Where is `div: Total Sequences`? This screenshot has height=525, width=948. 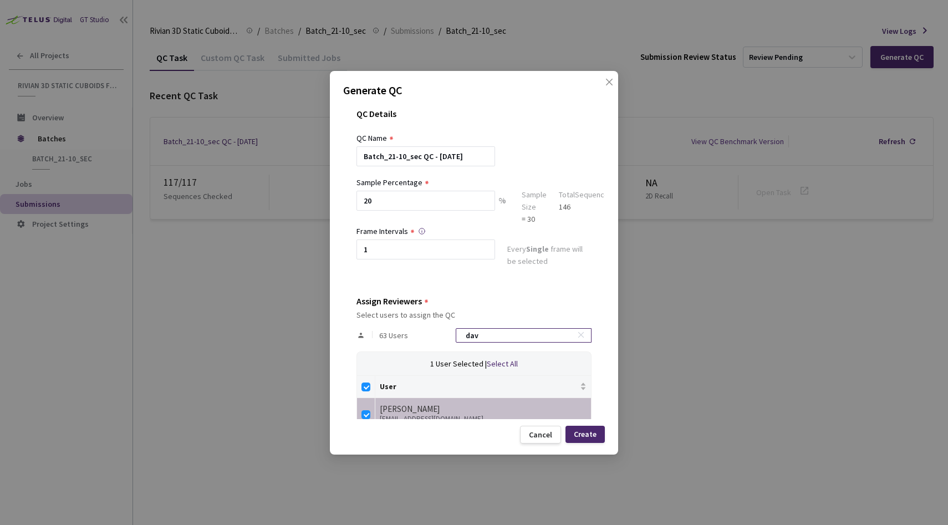 div: Total Sequences is located at coordinates (585, 195).